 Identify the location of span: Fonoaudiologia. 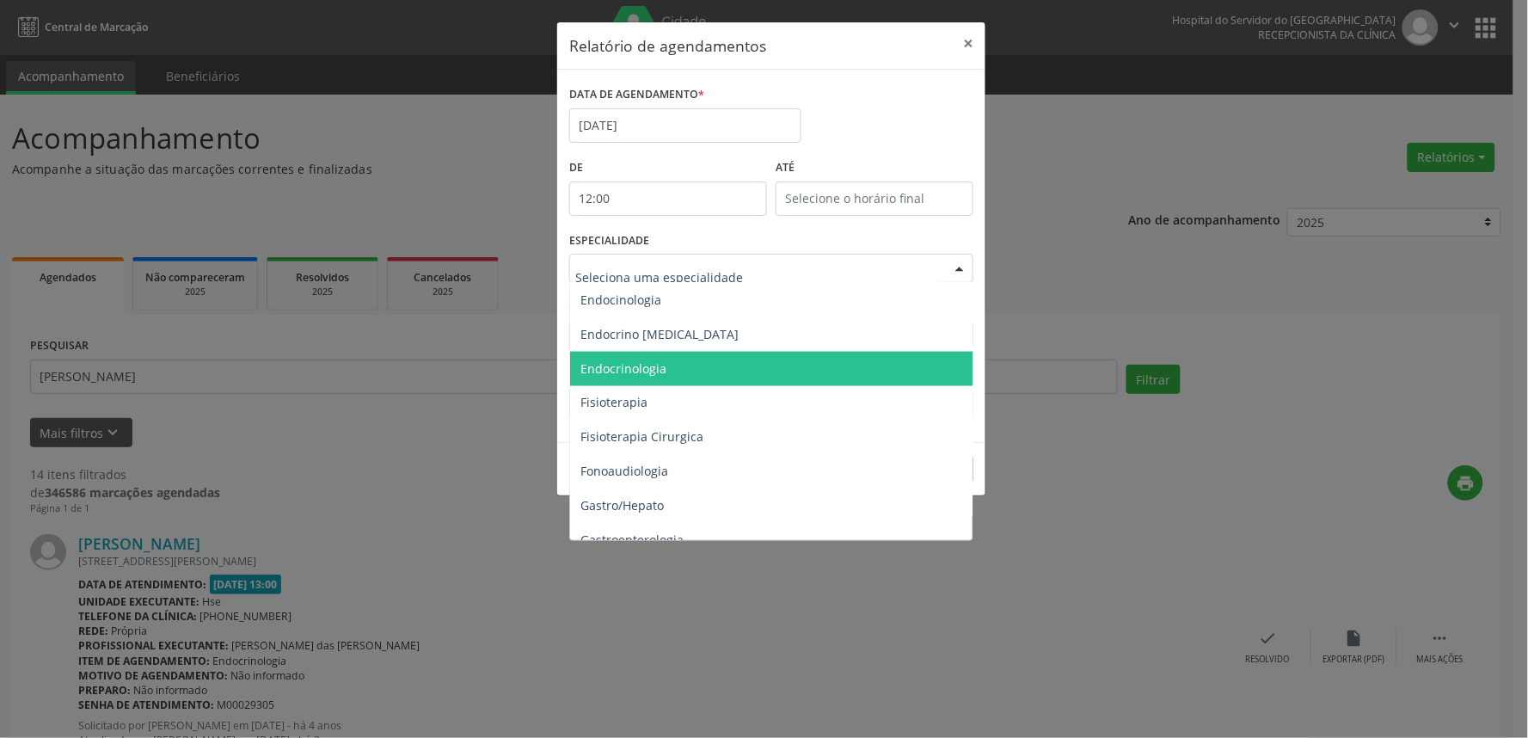
(624, 471).